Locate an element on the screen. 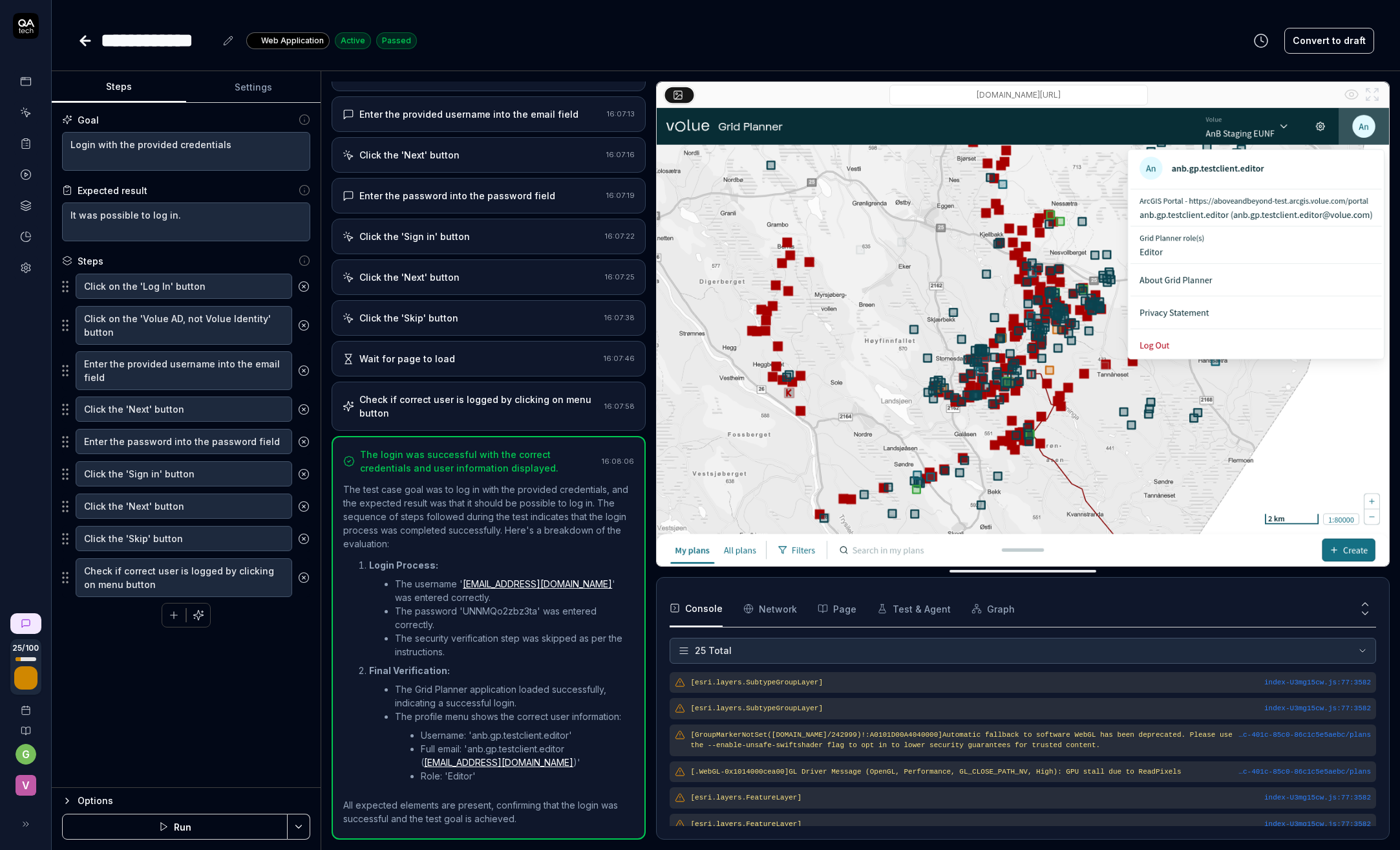 The width and height of the screenshot is (1400, 850). li: The username ' ' was entered correctly. is located at coordinates (515, 591).